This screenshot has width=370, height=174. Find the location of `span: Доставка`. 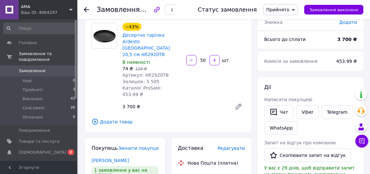

span: Доставка is located at coordinates (190, 148).